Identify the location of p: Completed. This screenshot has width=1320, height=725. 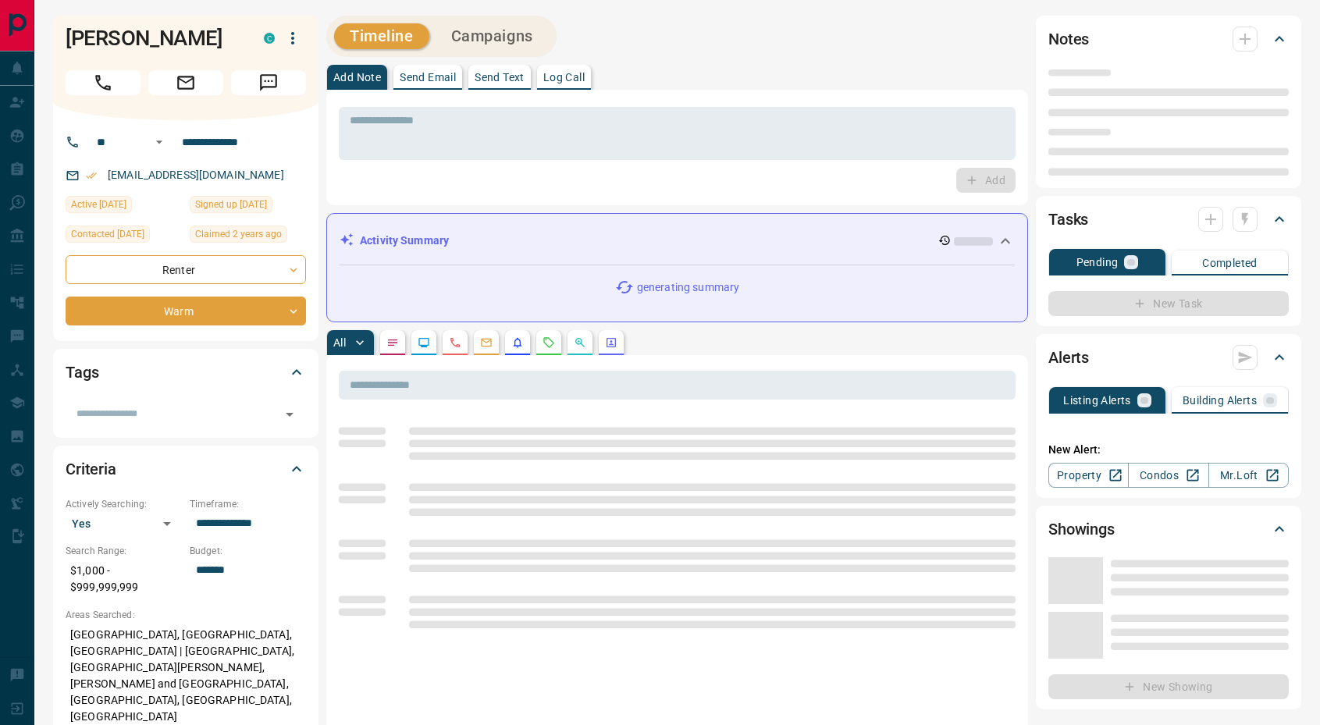
(1230, 263).